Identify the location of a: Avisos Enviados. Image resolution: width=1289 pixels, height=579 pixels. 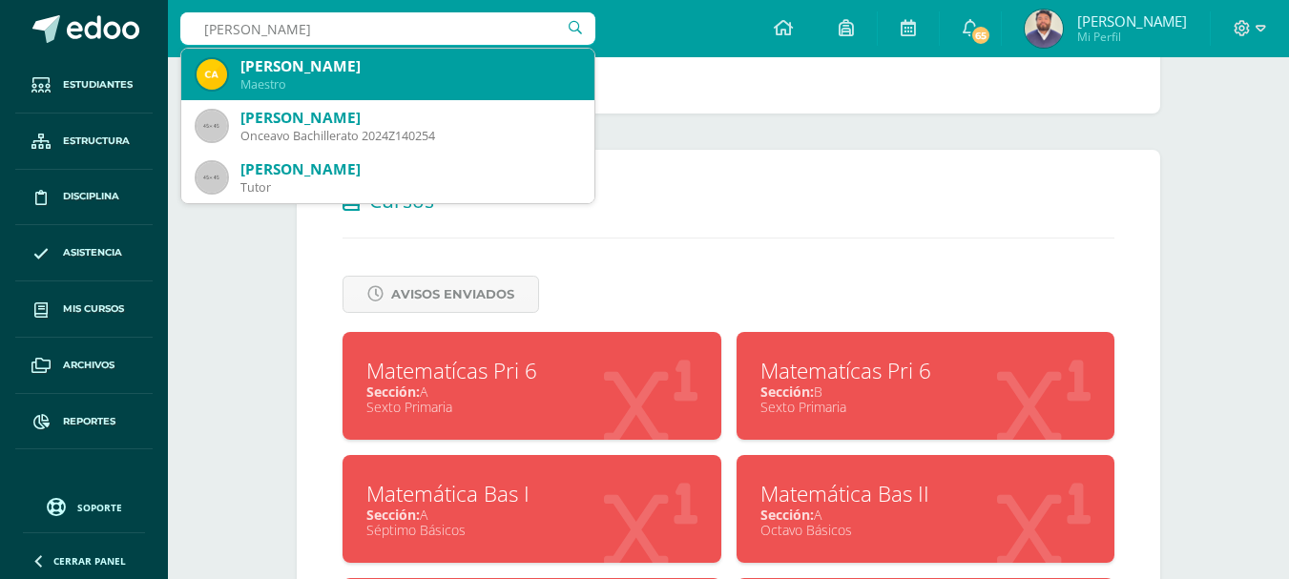
(441, 294).